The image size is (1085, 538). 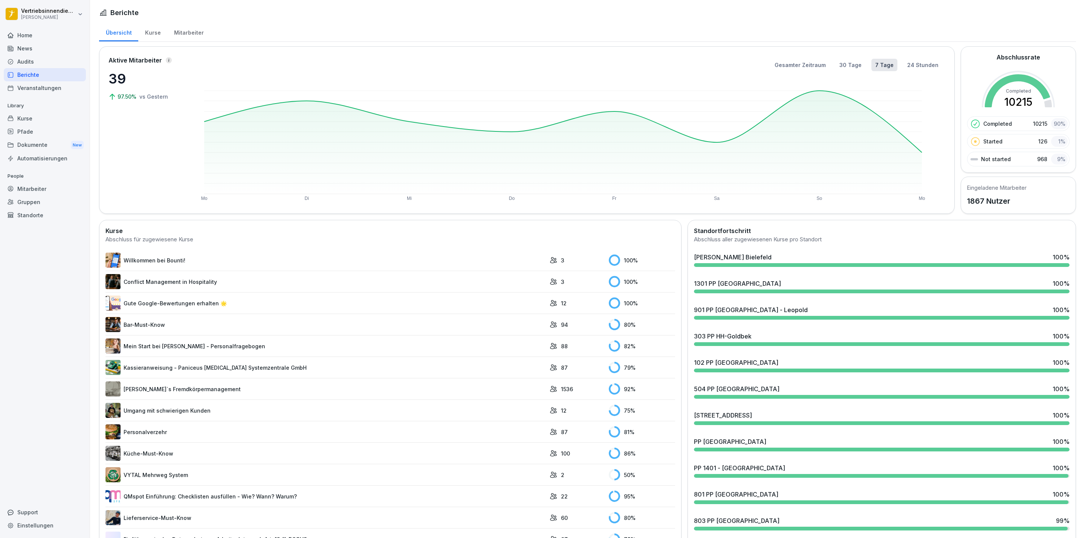 I want to click on p: 126, so click(x=1043, y=141).